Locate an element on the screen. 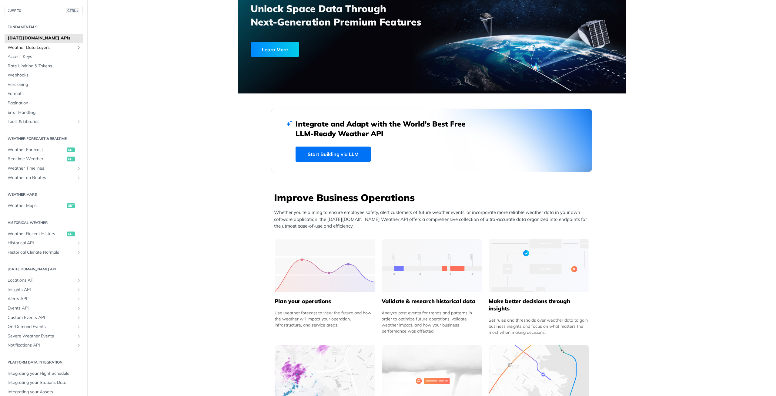 The image size is (776, 396). button: Show subpages for Locations API is located at coordinates (79, 280).